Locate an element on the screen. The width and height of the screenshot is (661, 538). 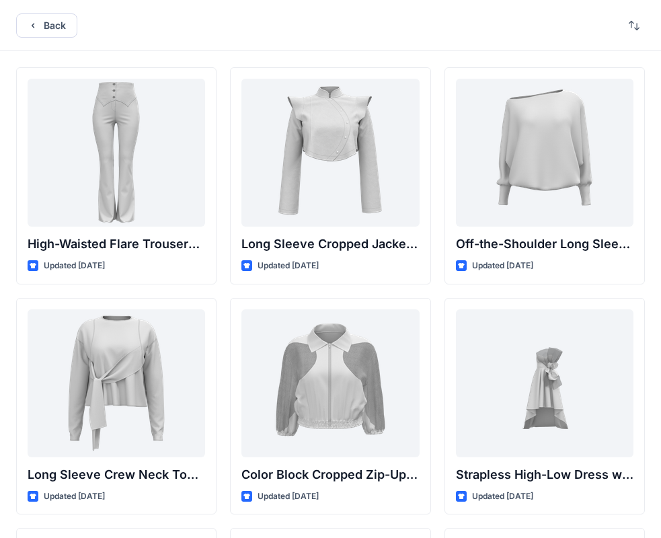
p: Long Sleeve Crew Neck Top with Asymmetrical Tie Detail is located at coordinates (116, 475).